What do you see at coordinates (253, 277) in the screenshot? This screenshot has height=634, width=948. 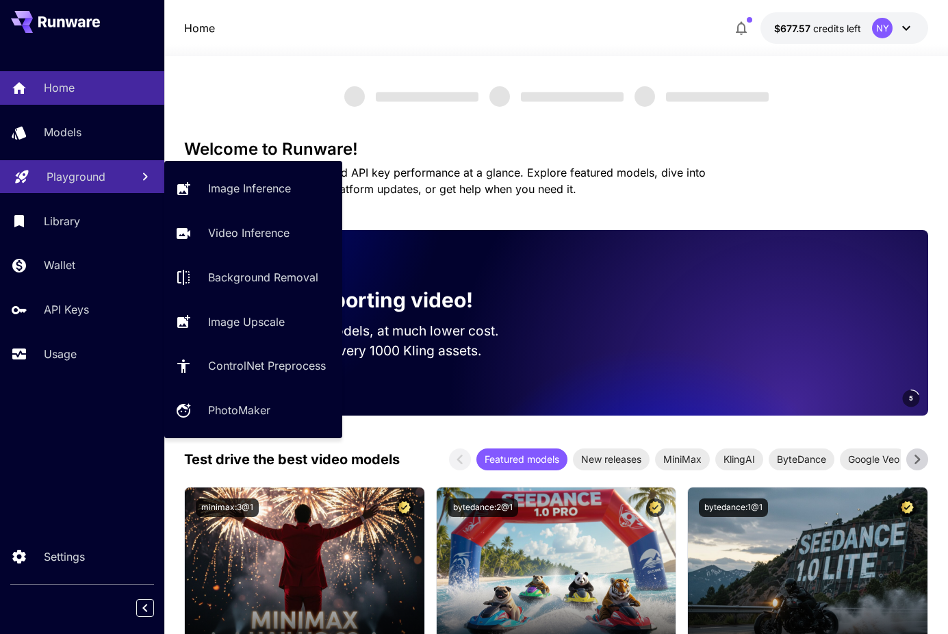 I see `a: Background Removal` at bounding box center [253, 277].